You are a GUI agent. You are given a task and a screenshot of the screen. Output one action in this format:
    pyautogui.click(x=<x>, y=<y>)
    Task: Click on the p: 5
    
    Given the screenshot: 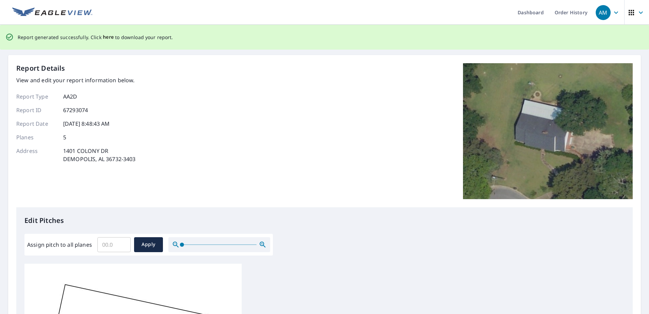 What is the action you would take?
    pyautogui.click(x=64, y=137)
    